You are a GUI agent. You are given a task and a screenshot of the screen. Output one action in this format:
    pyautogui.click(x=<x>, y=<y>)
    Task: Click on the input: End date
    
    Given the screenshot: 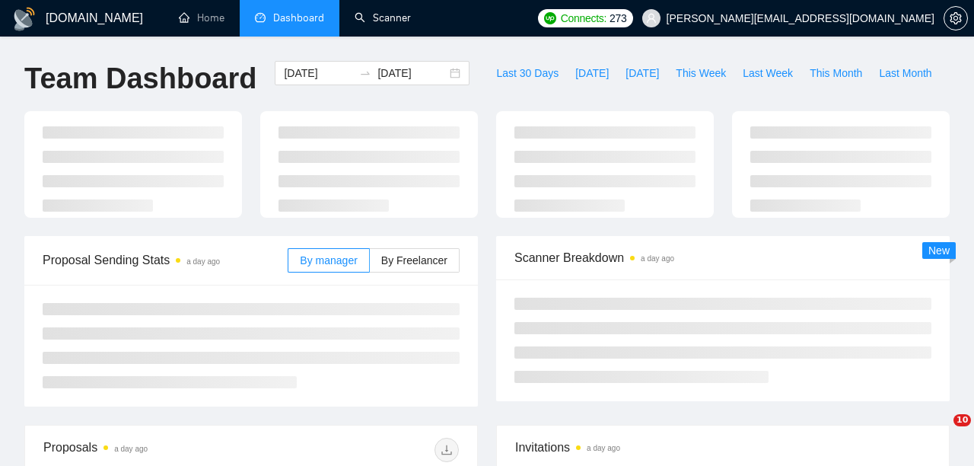 What is the action you would take?
    pyautogui.click(x=412, y=73)
    